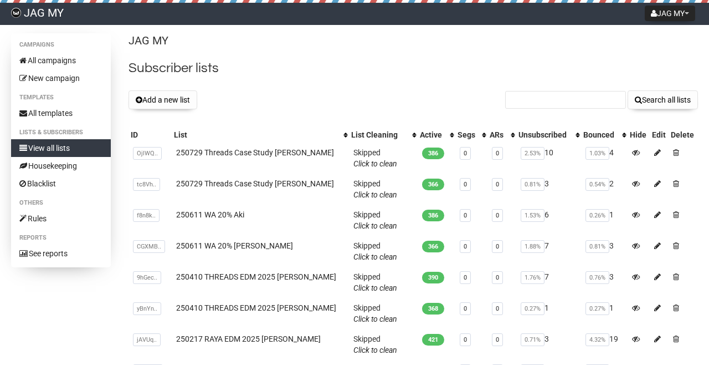 The height and width of the screenshot is (365, 709). Describe the element at coordinates (533, 246) in the screenshot. I see `span: 1.88%` at that location.